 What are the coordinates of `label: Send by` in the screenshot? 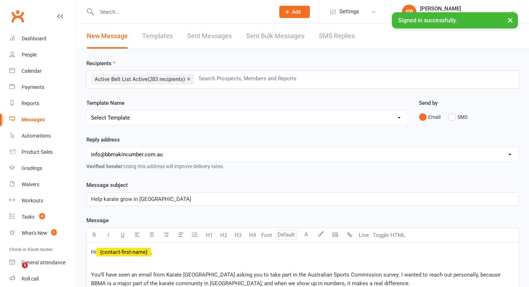 It's located at (428, 103).